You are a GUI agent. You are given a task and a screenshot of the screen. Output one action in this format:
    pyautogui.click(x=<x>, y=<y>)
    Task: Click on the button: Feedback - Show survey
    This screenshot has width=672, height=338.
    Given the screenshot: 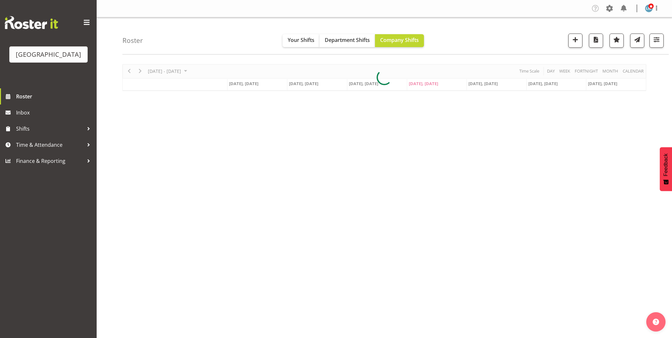 What is the action you would take?
    pyautogui.click(x=666, y=169)
    